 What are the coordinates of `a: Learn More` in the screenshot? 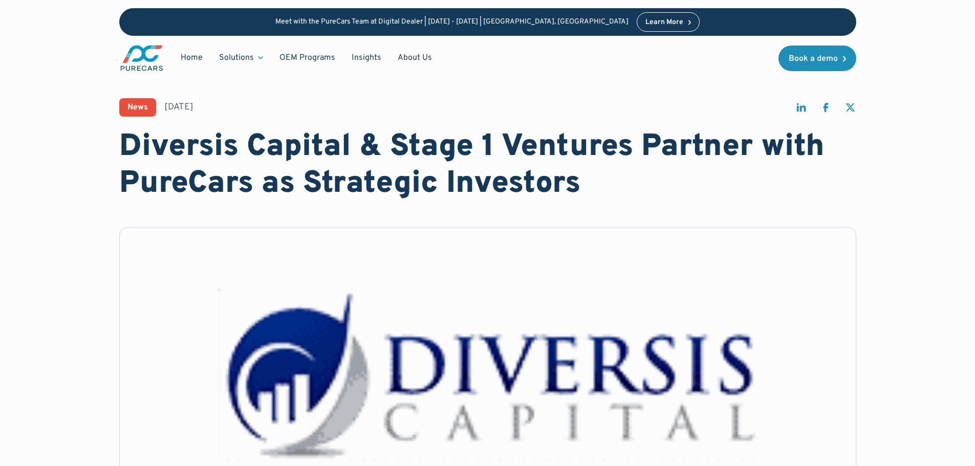 It's located at (668, 22).